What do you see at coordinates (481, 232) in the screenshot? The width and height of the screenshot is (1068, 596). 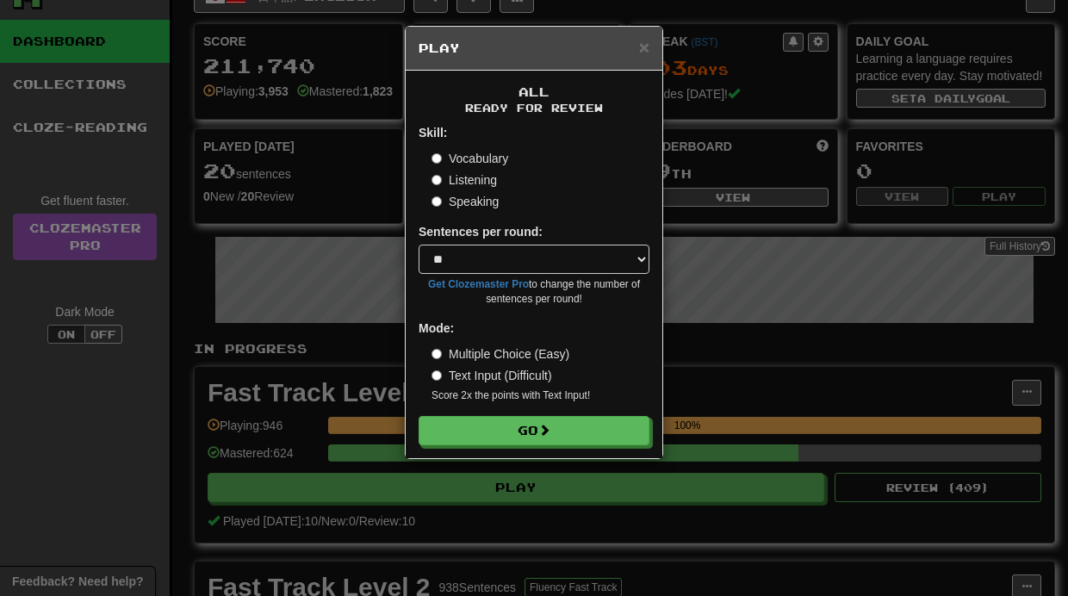 I see `label: Sentences per round:` at bounding box center [481, 232].